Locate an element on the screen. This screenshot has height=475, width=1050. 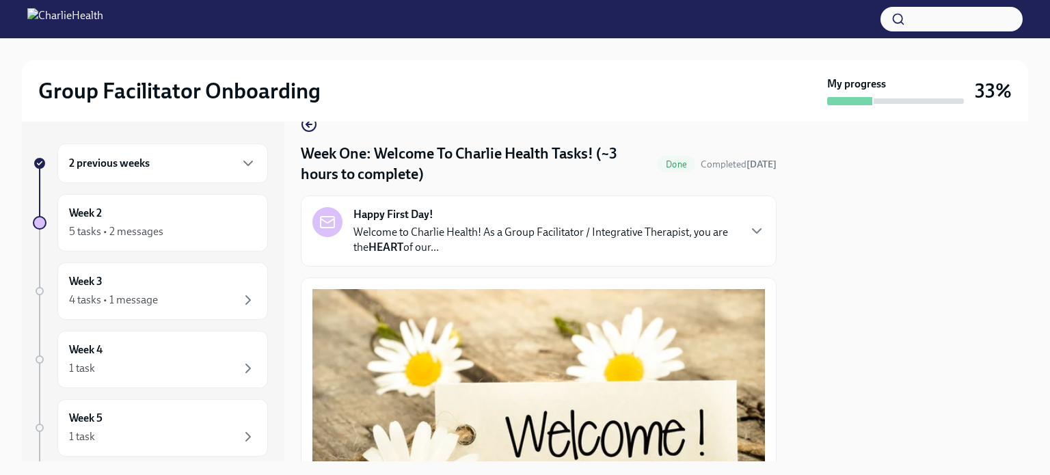
h4: Week One: Welcome To Charlie Health Tasks! (~3 hours to complete) is located at coordinates (476, 164).